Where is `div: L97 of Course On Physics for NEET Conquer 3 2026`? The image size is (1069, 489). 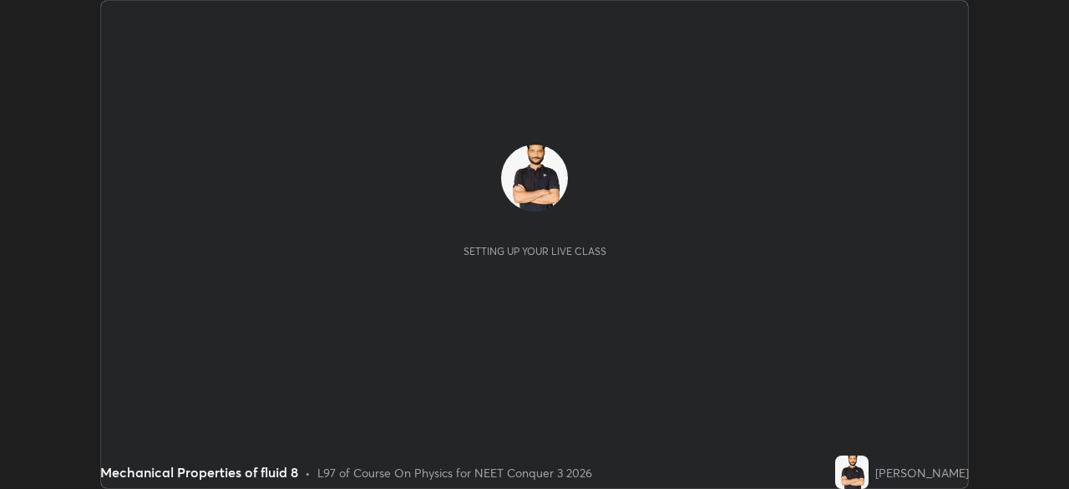
div: L97 of Course On Physics for NEET Conquer 3 2026 is located at coordinates (454, 472).